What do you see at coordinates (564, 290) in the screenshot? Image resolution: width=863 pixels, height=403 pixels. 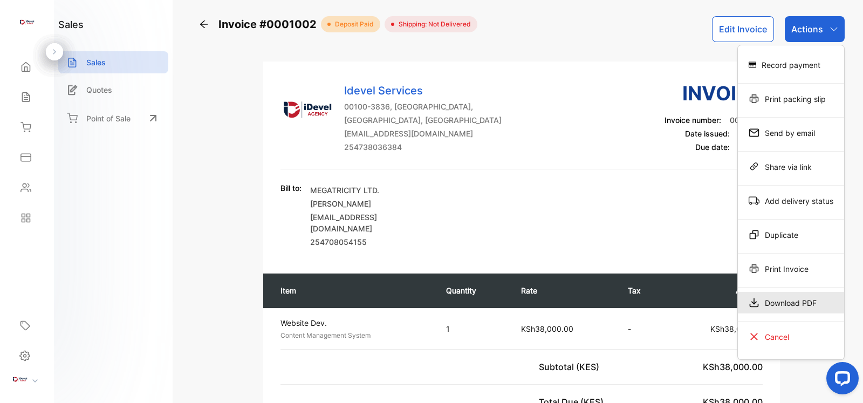 I see `p: Rate` at bounding box center [564, 290].